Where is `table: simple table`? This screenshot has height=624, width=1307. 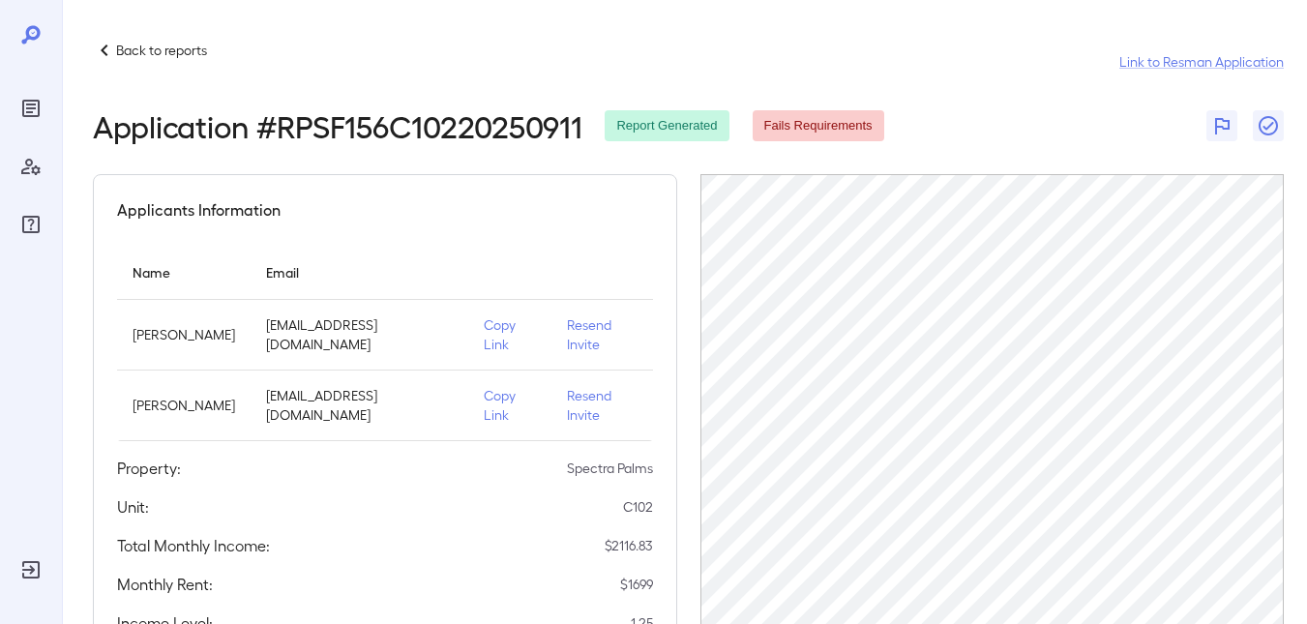
table: simple table is located at coordinates (385, 342).